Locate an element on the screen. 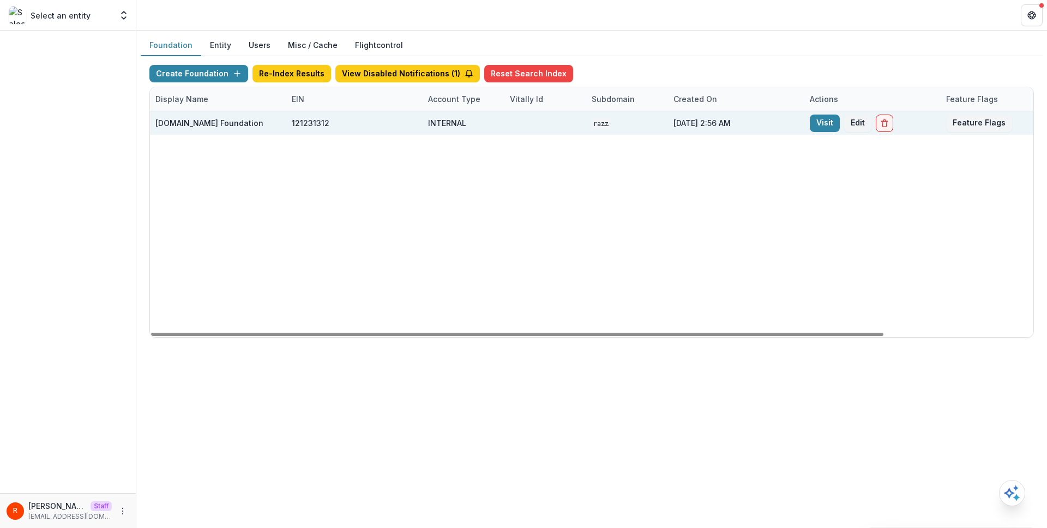 This screenshot has height=528, width=1047. img: Select an entity is located at coordinates (17, 15).